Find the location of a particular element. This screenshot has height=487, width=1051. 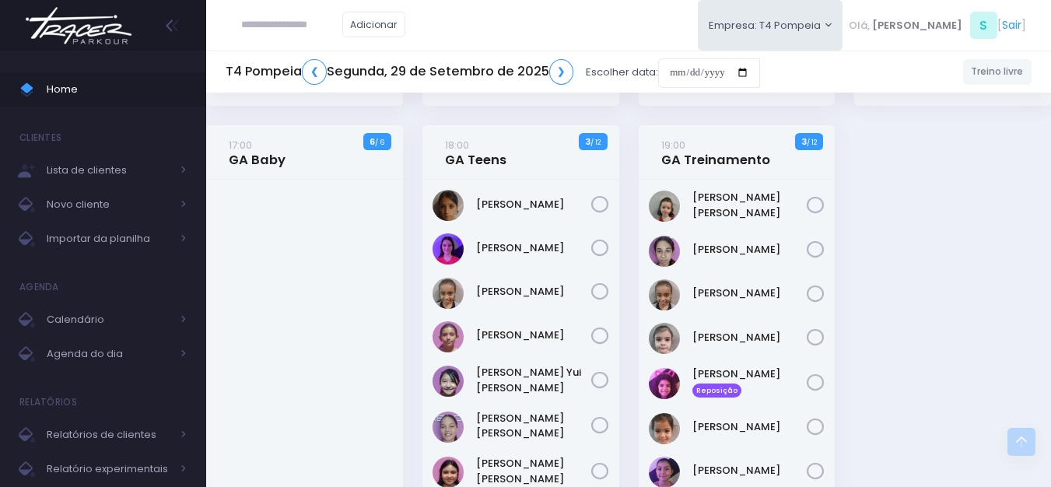

small: 19:00 is located at coordinates (673, 145).